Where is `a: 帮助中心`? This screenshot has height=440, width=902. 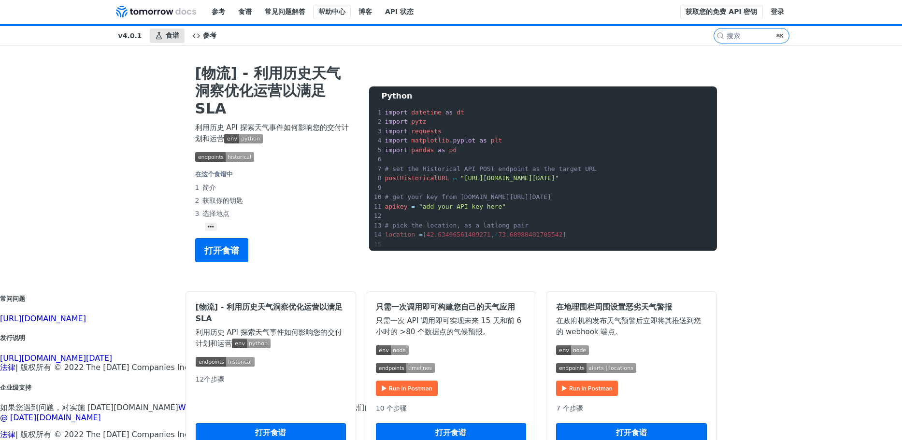
a: 帮助中心 is located at coordinates (332, 12).